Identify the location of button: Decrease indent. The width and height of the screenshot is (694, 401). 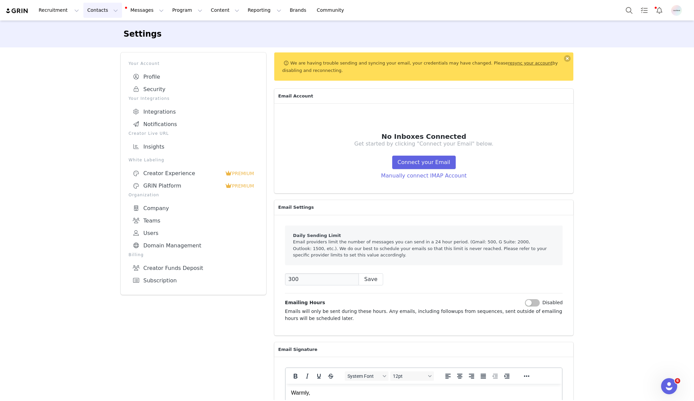
(495, 376).